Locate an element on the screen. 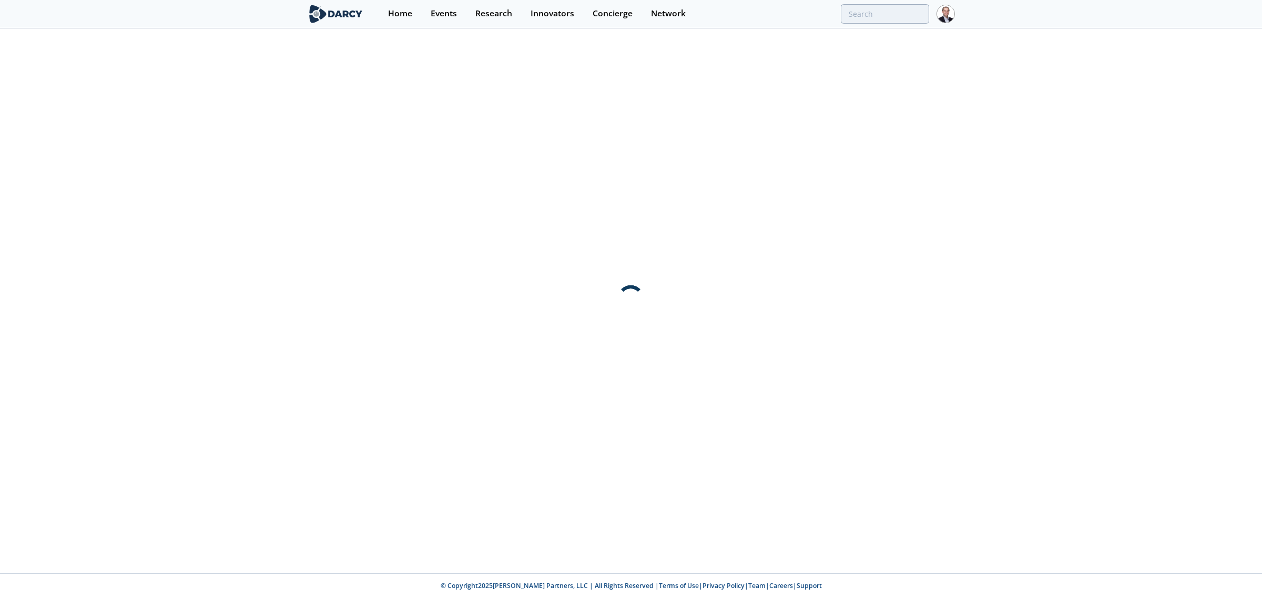  a: Terms of Use is located at coordinates (679, 586).